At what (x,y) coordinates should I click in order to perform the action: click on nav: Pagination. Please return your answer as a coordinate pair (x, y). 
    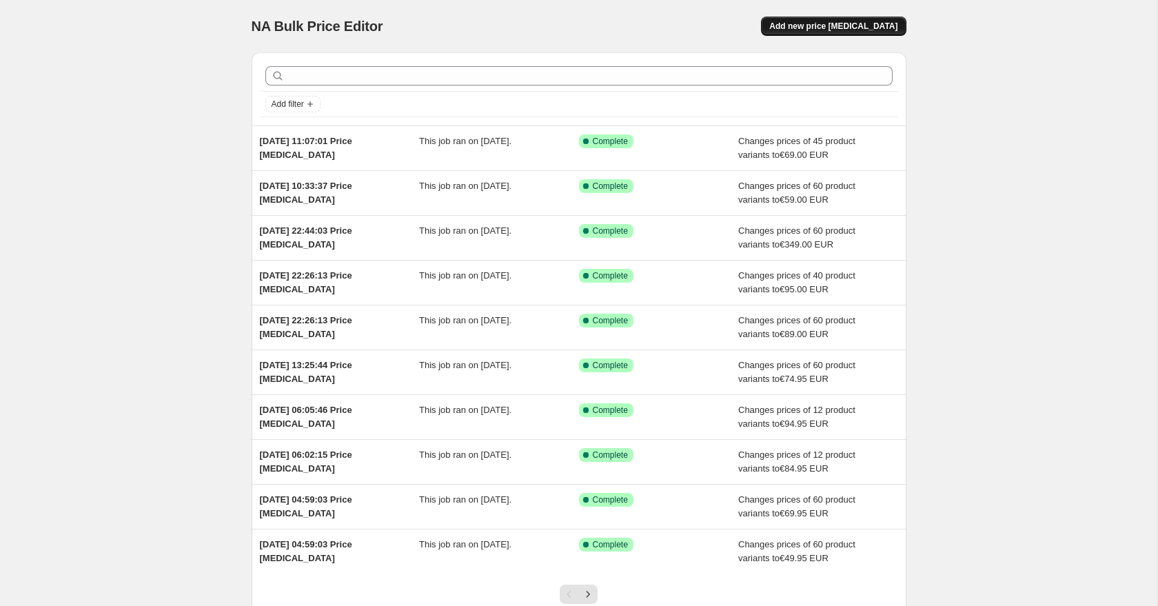
    Looking at the image, I should click on (578, 594).